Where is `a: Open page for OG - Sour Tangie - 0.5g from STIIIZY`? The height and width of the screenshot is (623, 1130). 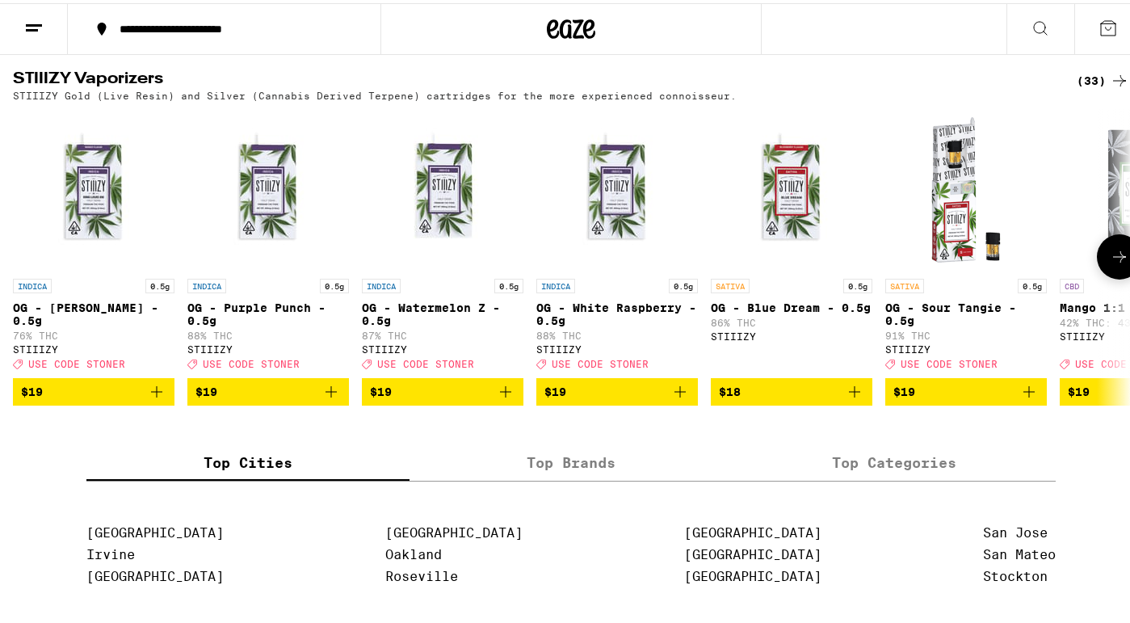 a: Open page for OG - Sour Tangie - 0.5g from STIIIZY is located at coordinates (966, 240).